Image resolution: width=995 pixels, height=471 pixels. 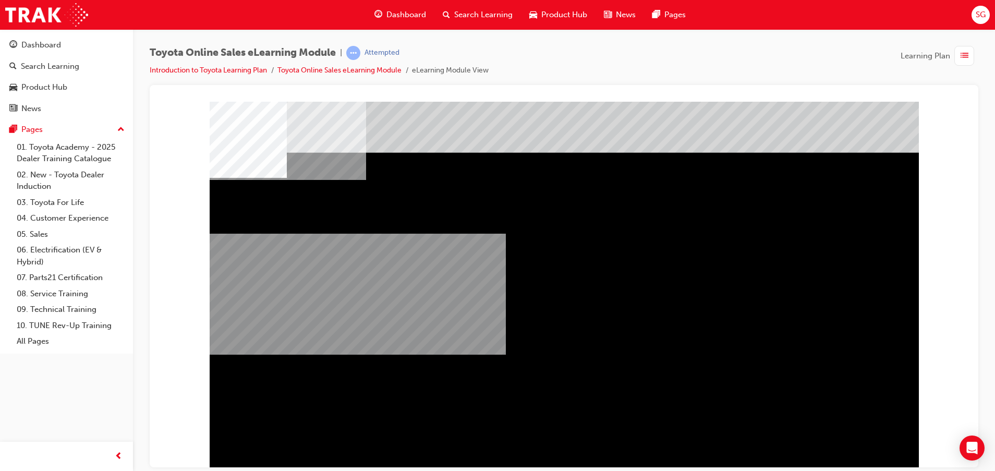 What do you see at coordinates (669, 15) in the screenshot?
I see `a: pages-iconPages` at bounding box center [669, 15].